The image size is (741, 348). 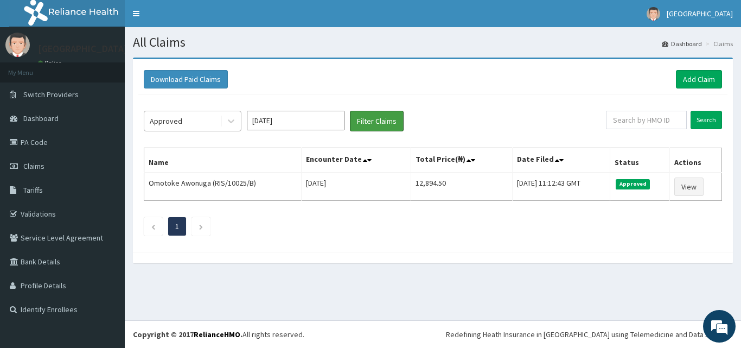 I want to click on div: Approved, so click(x=166, y=121).